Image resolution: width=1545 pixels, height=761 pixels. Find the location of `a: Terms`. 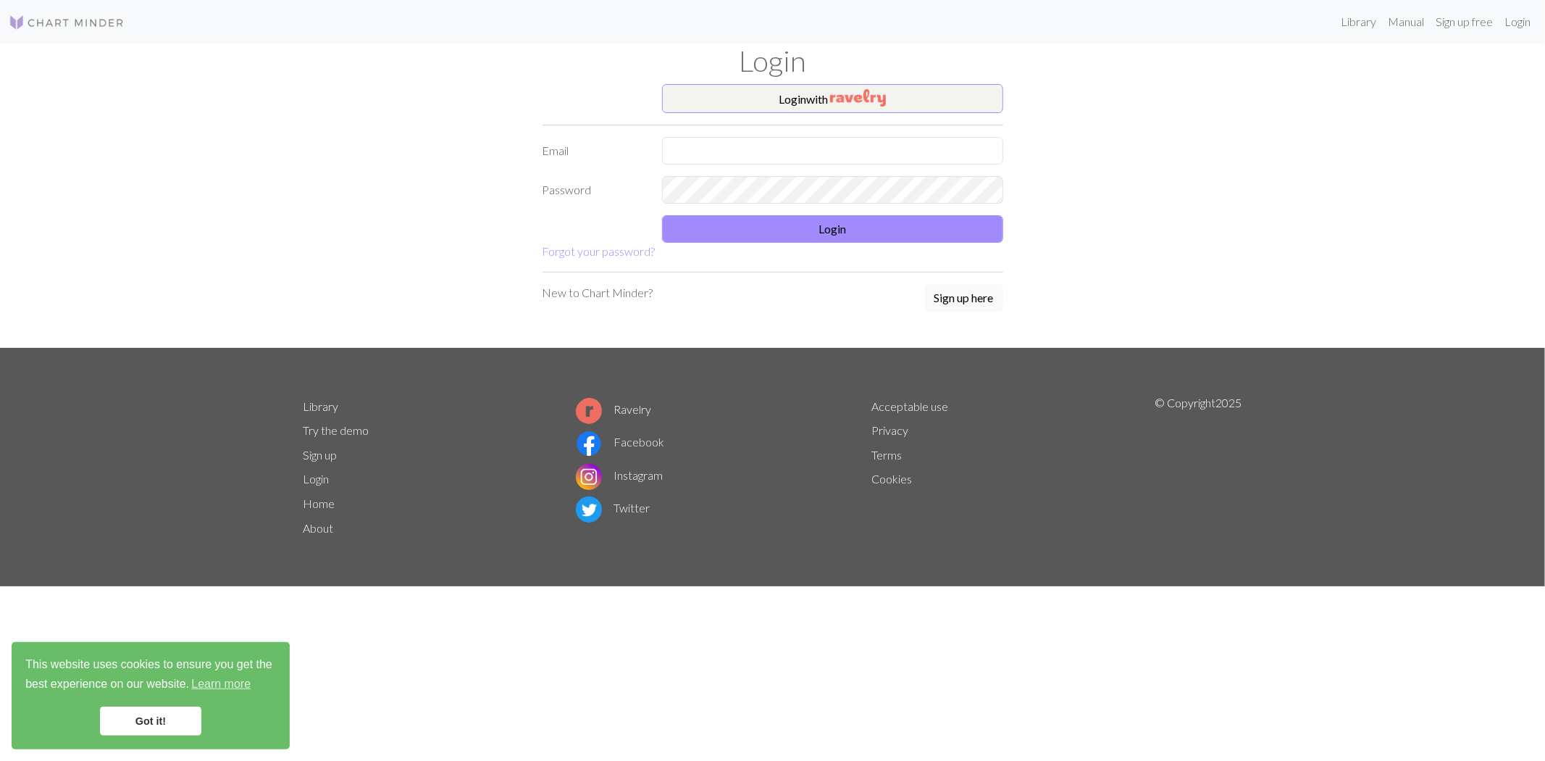

a: Terms is located at coordinates (887, 454).